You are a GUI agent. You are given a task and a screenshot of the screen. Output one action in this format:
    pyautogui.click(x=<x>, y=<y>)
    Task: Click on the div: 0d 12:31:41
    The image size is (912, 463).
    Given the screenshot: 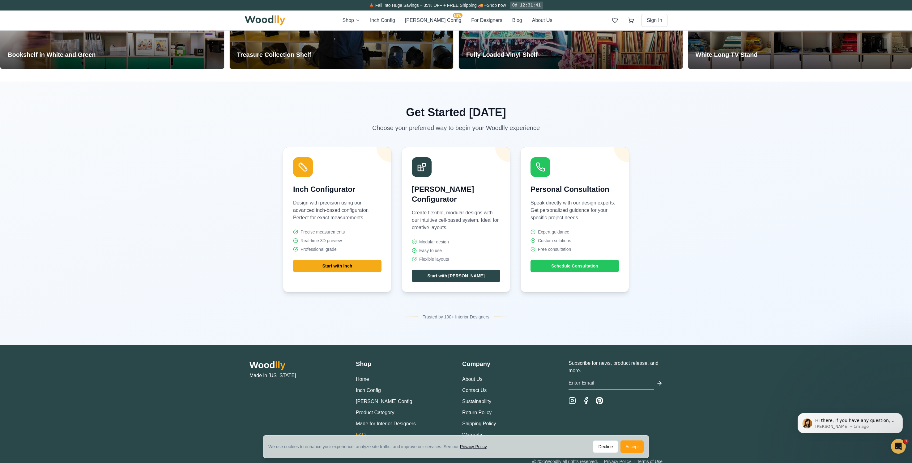 What is the action you would take?
    pyautogui.click(x=526, y=5)
    